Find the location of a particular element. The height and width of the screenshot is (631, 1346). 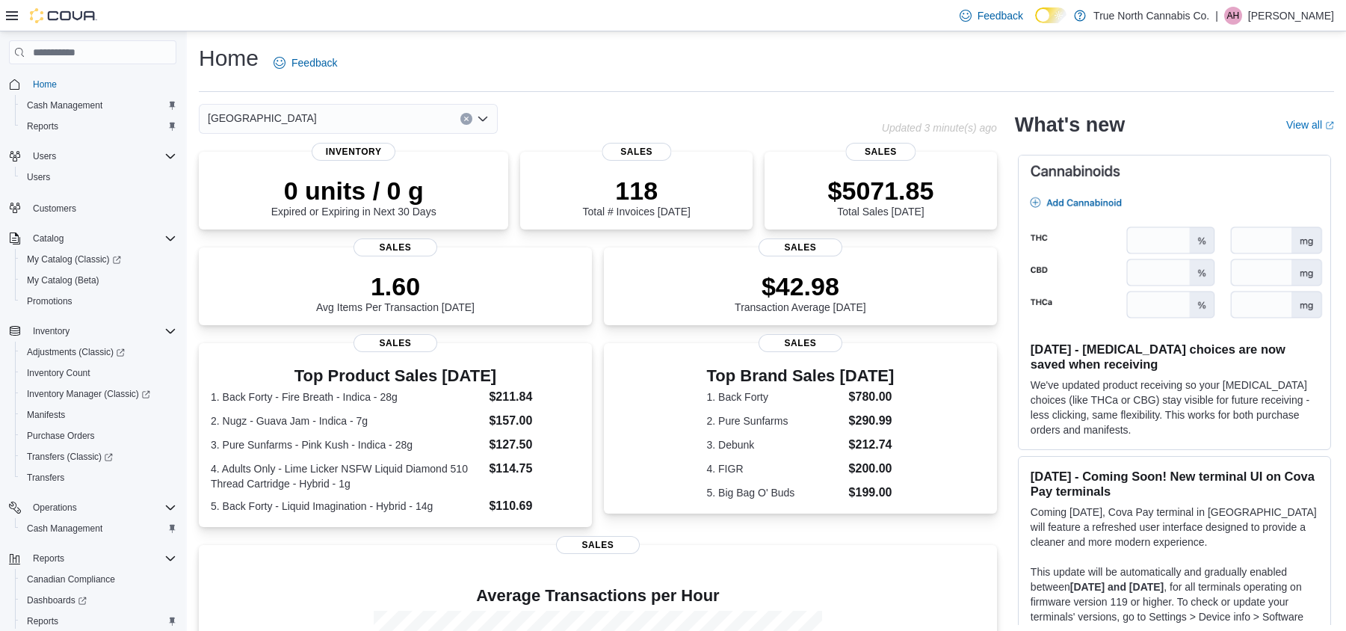

span: Inventory Manager (Classic) is located at coordinates (99, 394).